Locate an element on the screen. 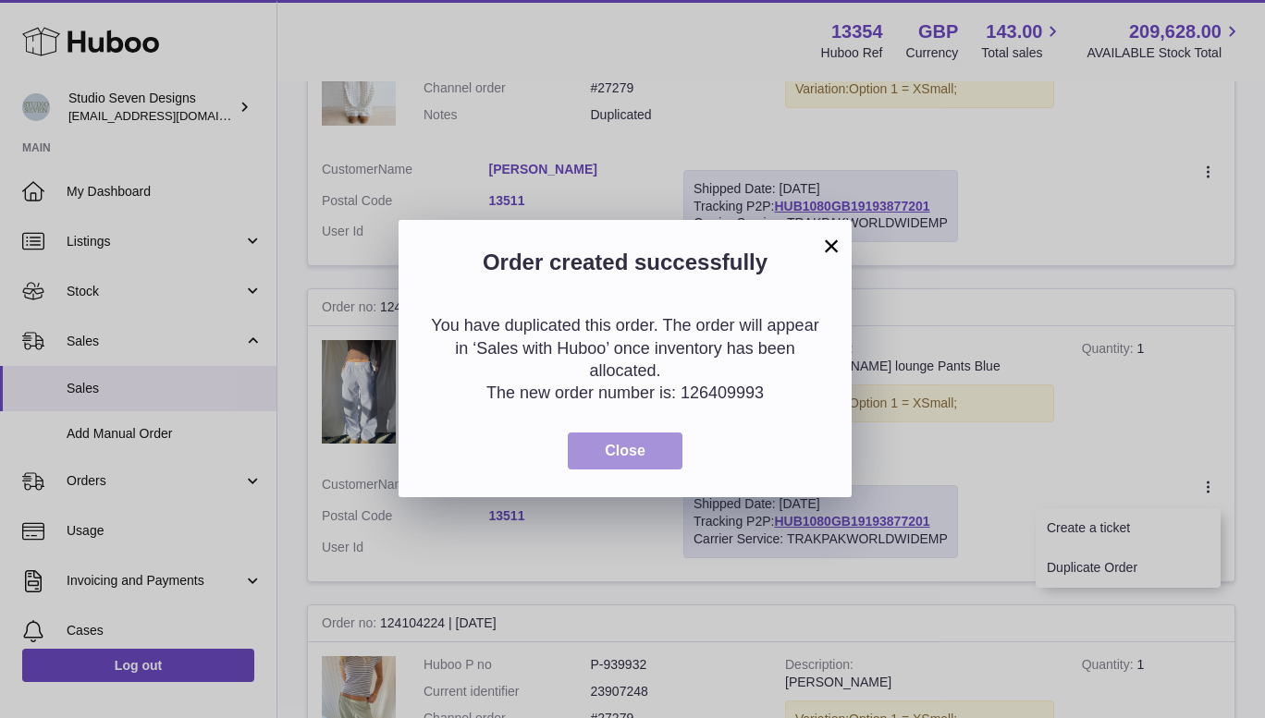  span: Close is located at coordinates (625, 450).